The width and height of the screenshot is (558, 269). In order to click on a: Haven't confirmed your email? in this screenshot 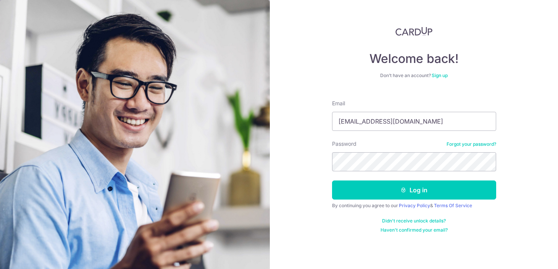, I will do `click(414, 230)`.